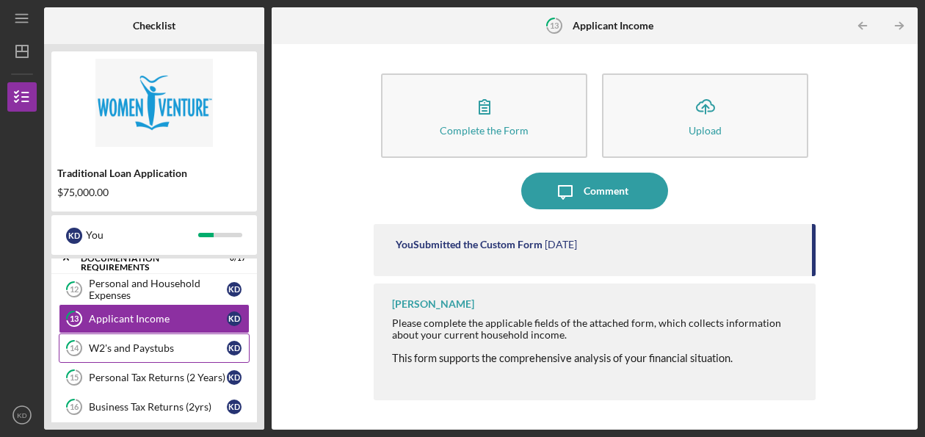 This screenshot has height=437, width=925. Describe the element at coordinates (154, 348) in the screenshot. I see `a: 14W2's and PaystubsKD` at that location.